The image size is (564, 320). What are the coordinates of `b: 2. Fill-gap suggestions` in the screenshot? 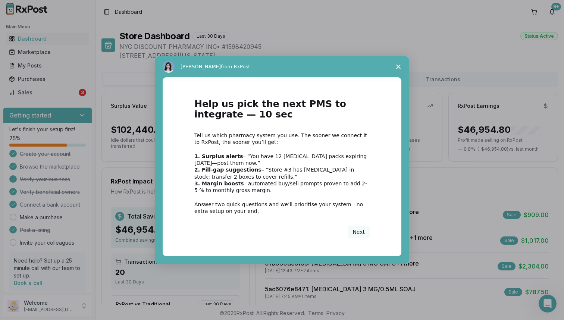 It's located at (228, 170).